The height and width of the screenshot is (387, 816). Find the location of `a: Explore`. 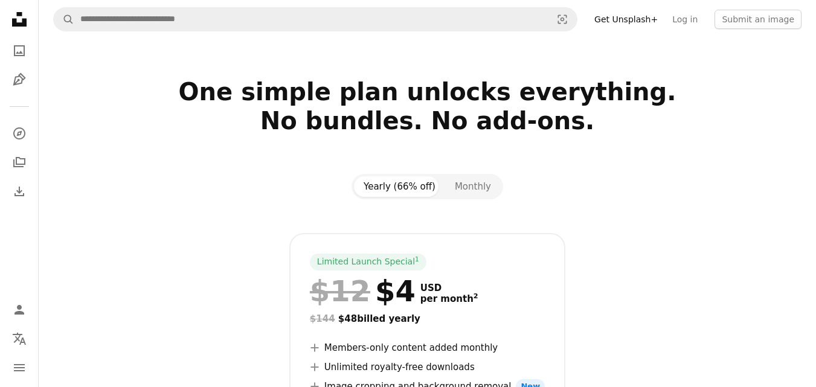

a: Explore is located at coordinates (19, 133).